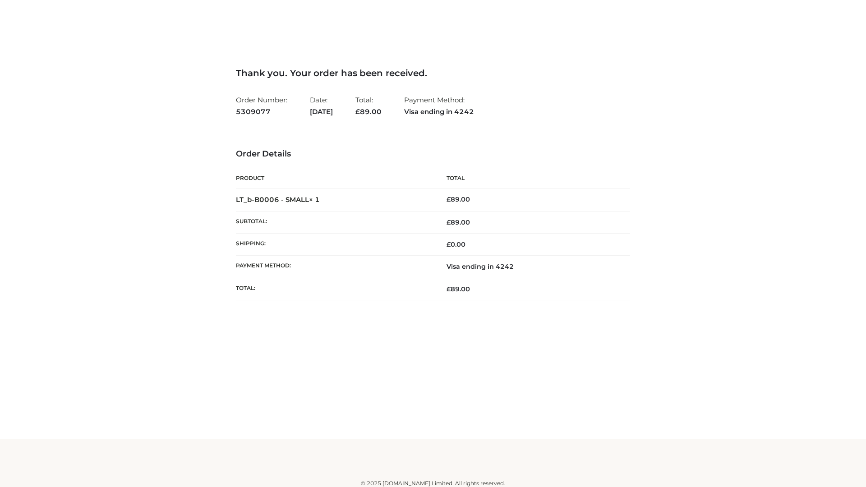 The height and width of the screenshot is (487, 866). I want to click on h3: Thank you. Your order has been received., so click(433, 73).